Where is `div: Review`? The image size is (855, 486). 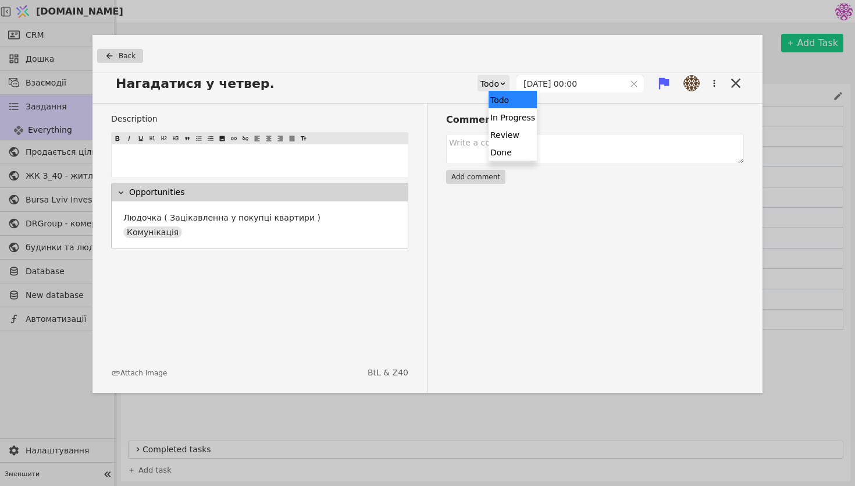
div: Review is located at coordinates (512, 134).